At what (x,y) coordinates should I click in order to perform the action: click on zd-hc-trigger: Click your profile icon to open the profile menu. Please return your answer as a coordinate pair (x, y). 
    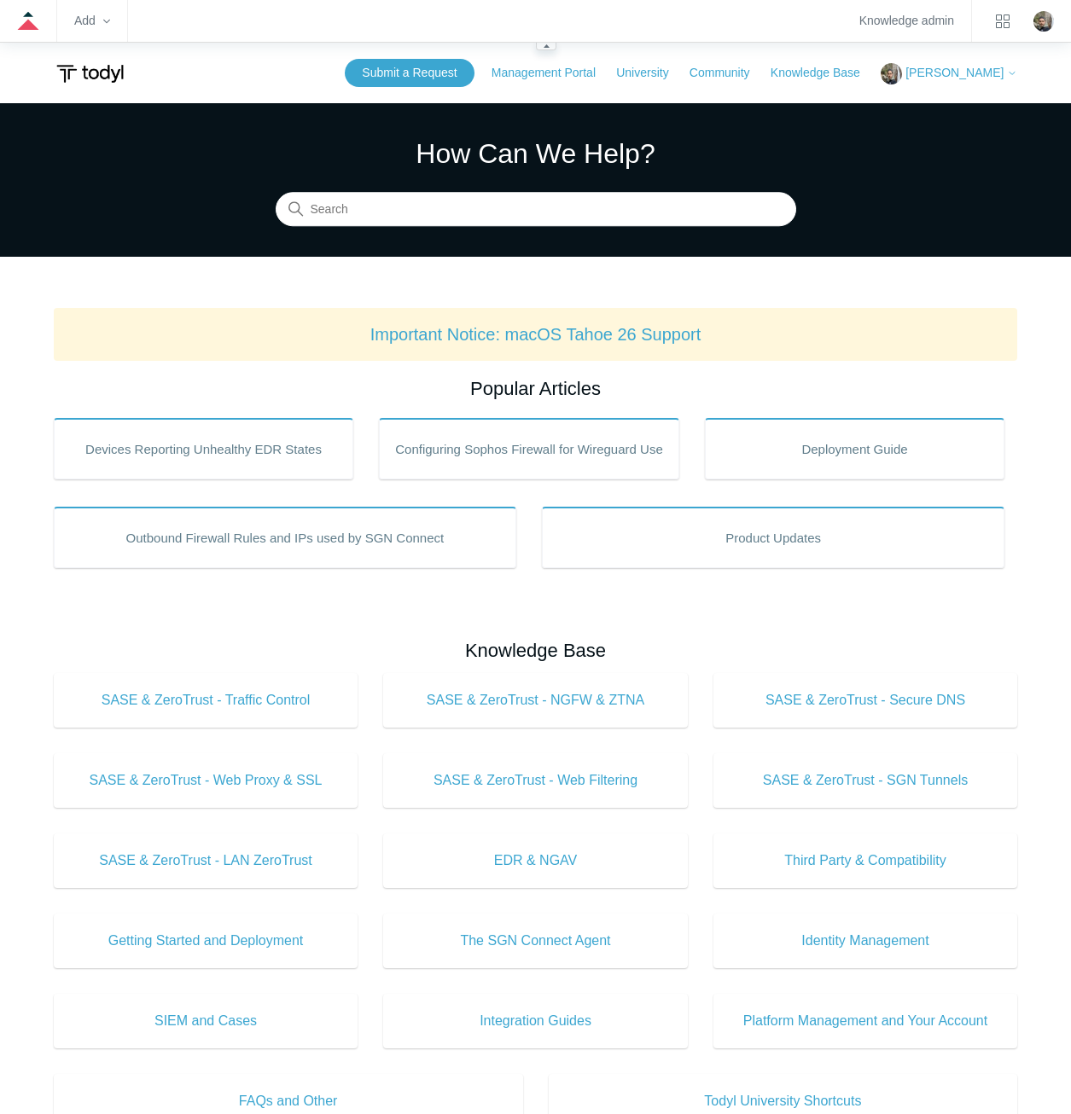
    Looking at the image, I should click on (1043, 21).